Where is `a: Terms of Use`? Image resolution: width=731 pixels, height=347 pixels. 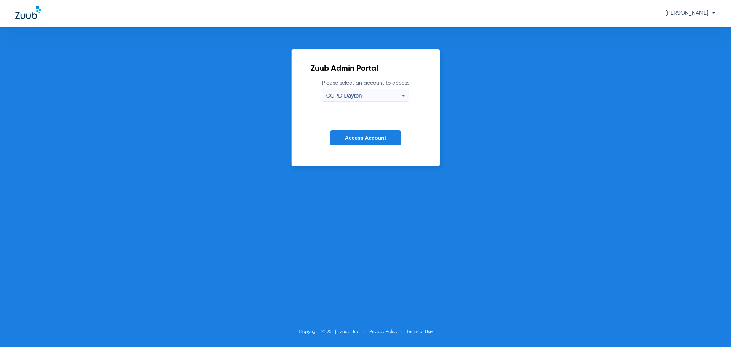
a: Terms of Use is located at coordinates (419, 331).